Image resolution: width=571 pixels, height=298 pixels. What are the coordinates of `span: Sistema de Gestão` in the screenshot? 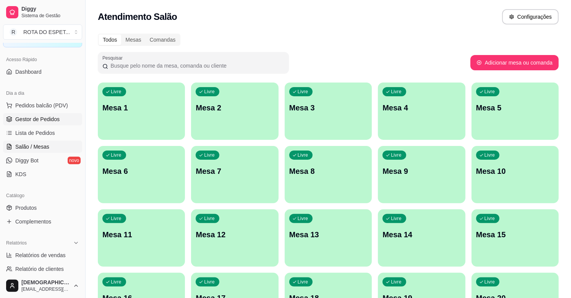 It's located at (50, 16).